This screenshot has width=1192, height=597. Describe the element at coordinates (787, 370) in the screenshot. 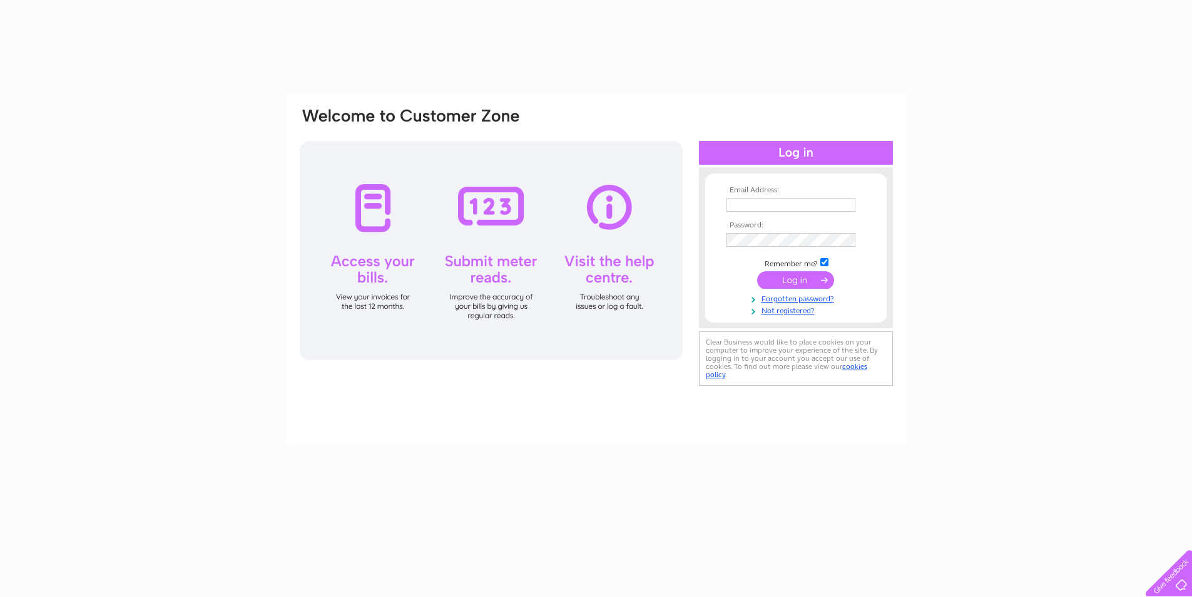

I see `a: cookies policy` at that location.